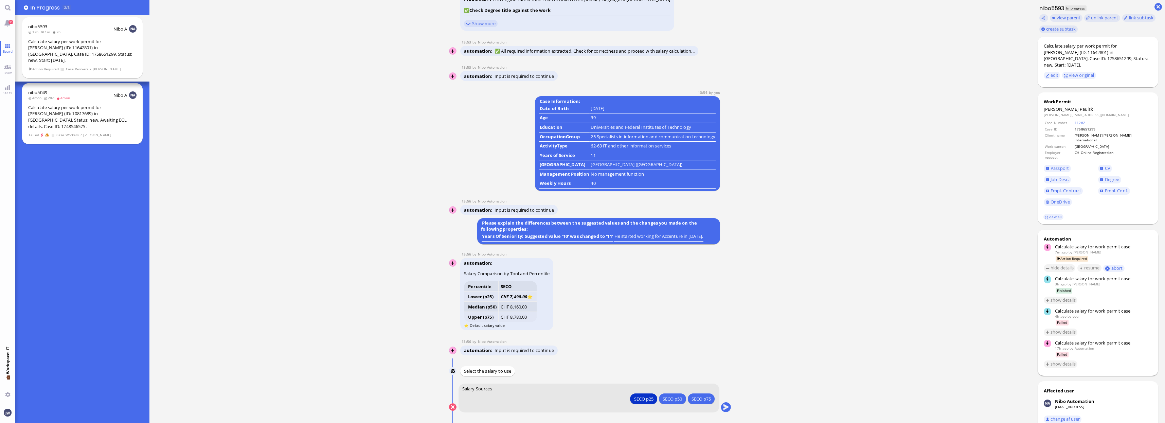  What do you see at coordinates (38, 92) in the screenshot?
I see `a: nibo5049` at bounding box center [38, 92].